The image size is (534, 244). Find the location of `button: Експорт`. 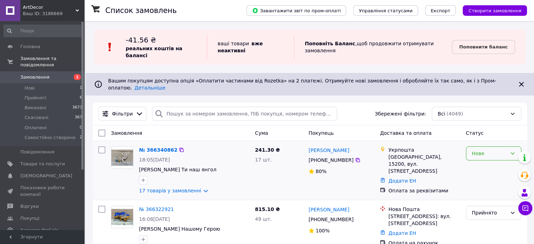

button: Експорт is located at coordinates (441, 11).